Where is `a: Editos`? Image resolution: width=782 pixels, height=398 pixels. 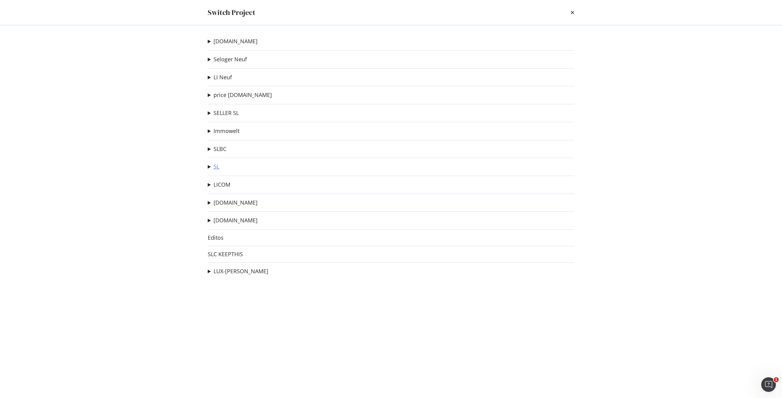 a: Editos is located at coordinates (216, 238).